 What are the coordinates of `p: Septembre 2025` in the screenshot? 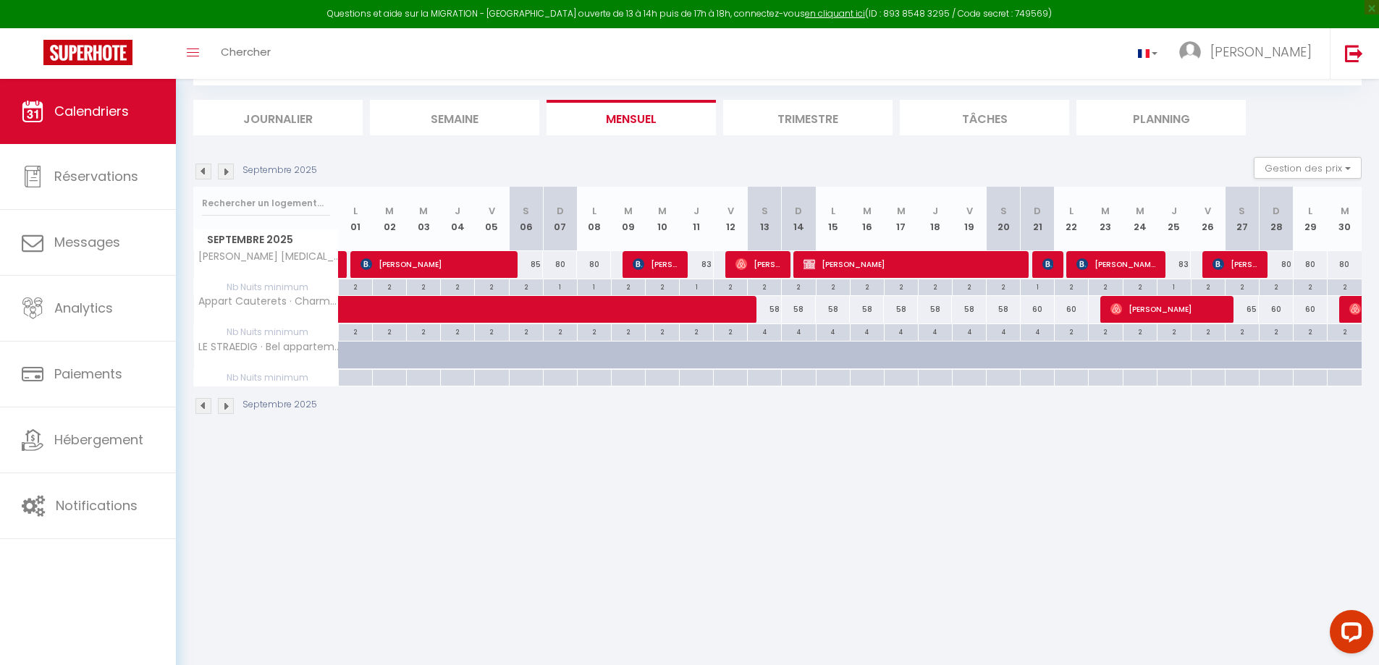 It's located at (279, 405).